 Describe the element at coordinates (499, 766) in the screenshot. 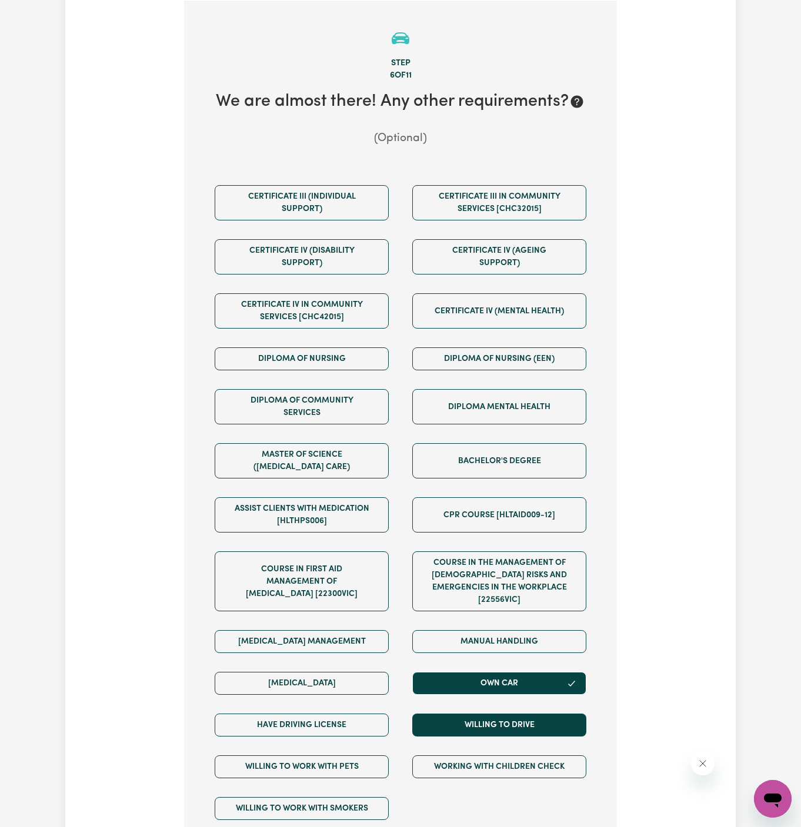

I see `button: Working with Children Check` at that location.